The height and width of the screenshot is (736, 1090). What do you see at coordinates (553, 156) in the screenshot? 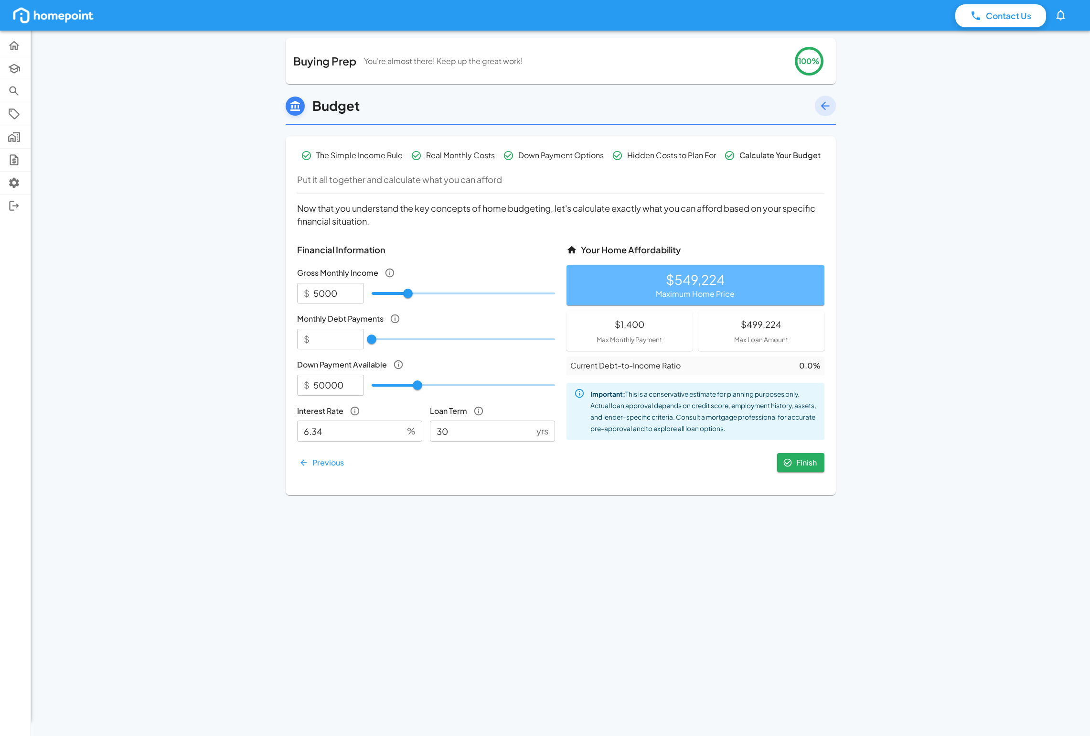
I see `button: Down Payment Options` at bounding box center [553, 156].